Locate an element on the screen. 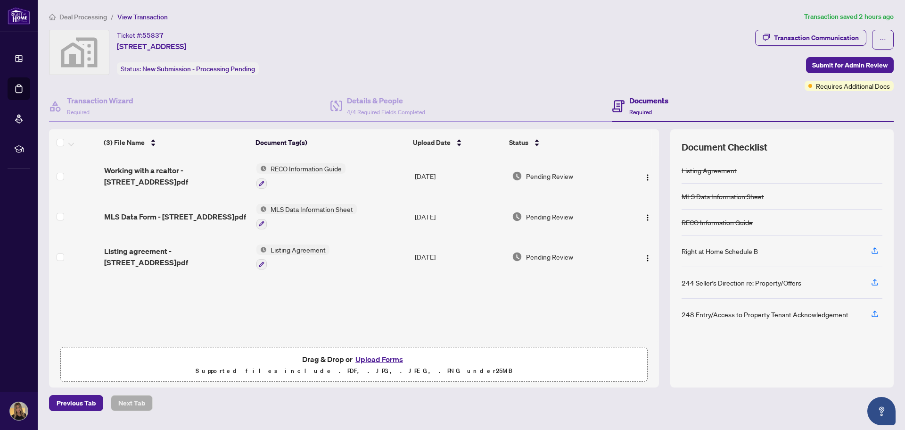 The image size is (905, 430). div: MLS Data Information Sheet is located at coordinates (723, 196).